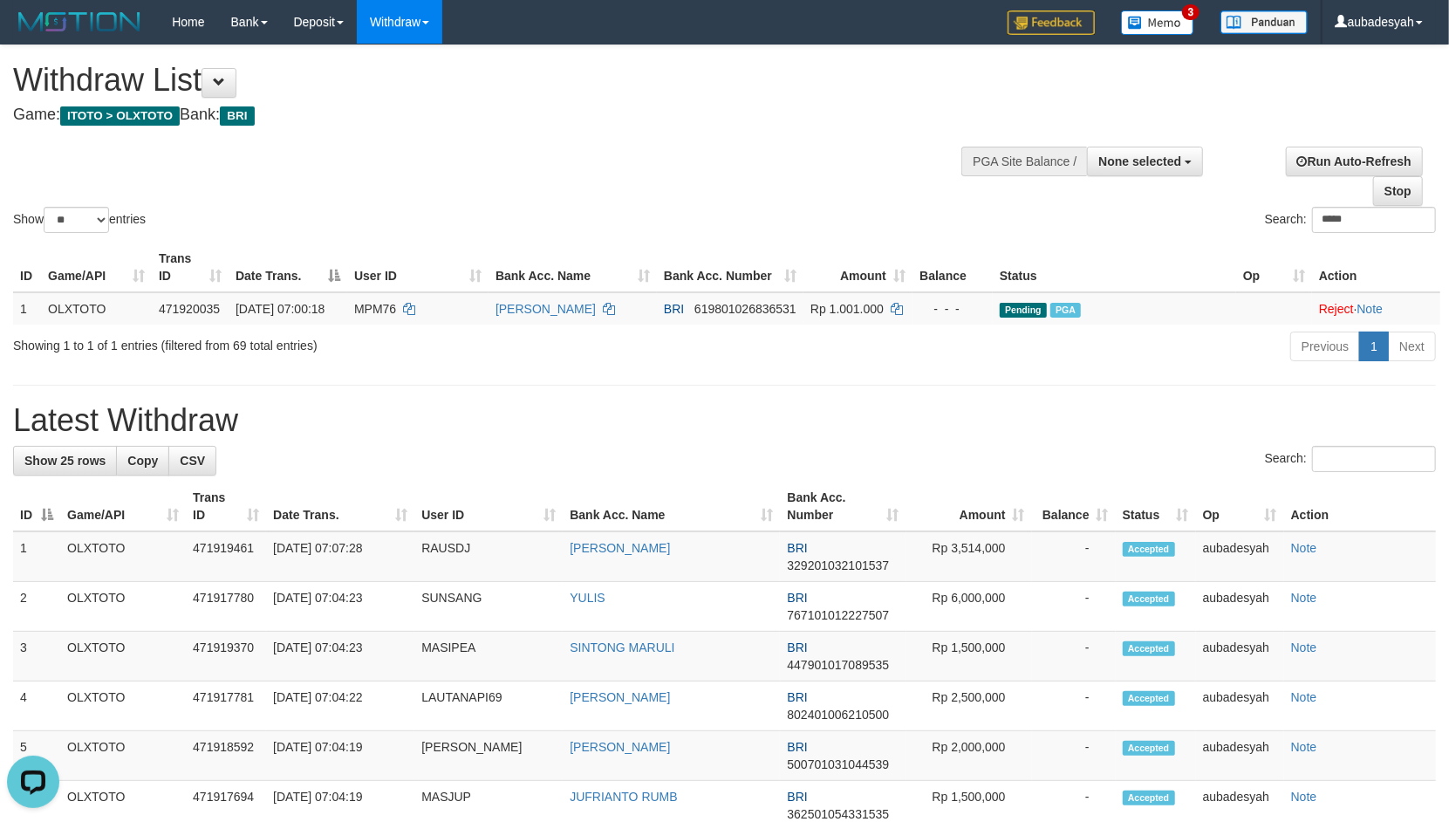  What do you see at coordinates (226, 656) in the screenshot?
I see `td: 471919370` at bounding box center [226, 656].